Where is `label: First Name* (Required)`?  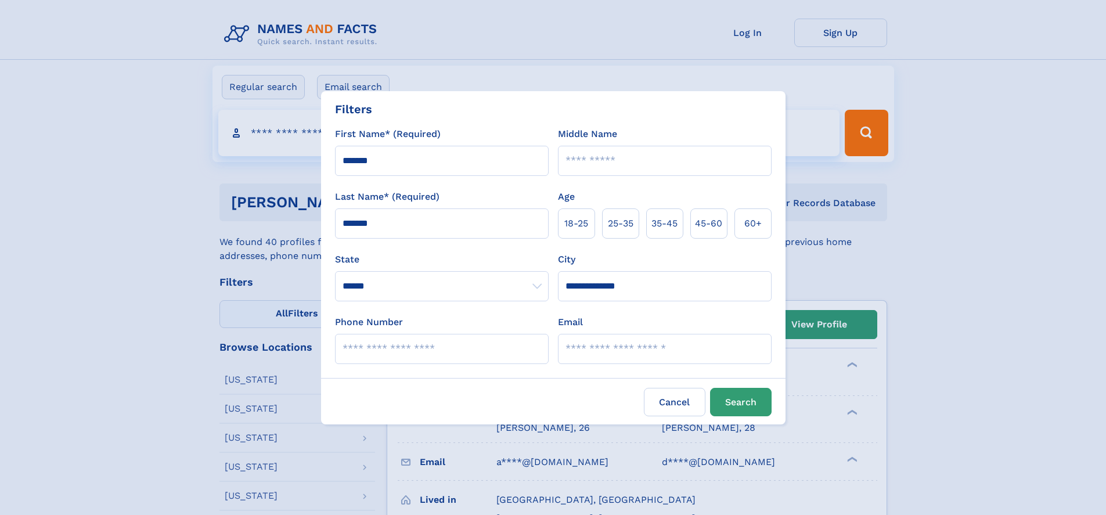
label: First Name* (Required) is located at coordinates (388, 134).